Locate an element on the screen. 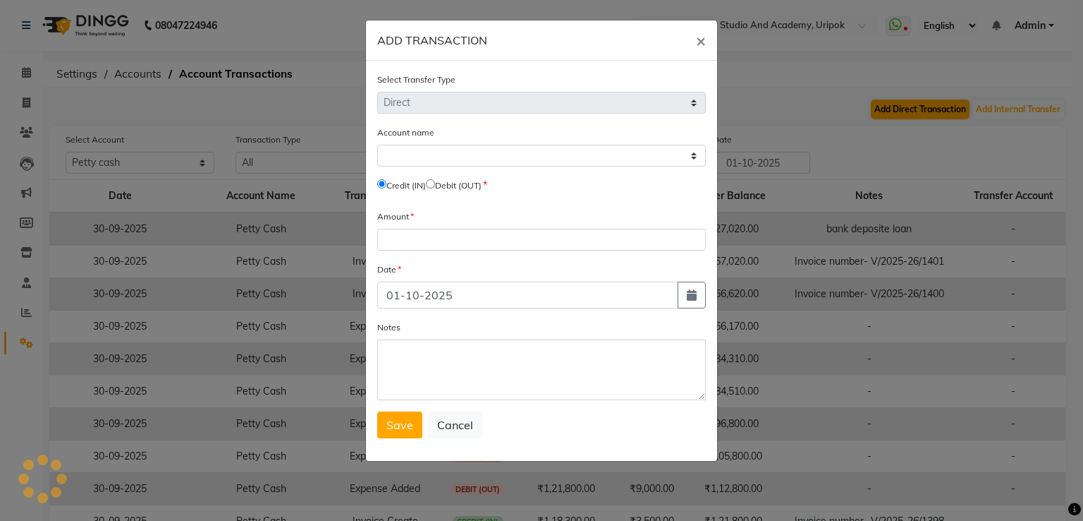  label: Credit (IN) is located at coordinates (406, 186).